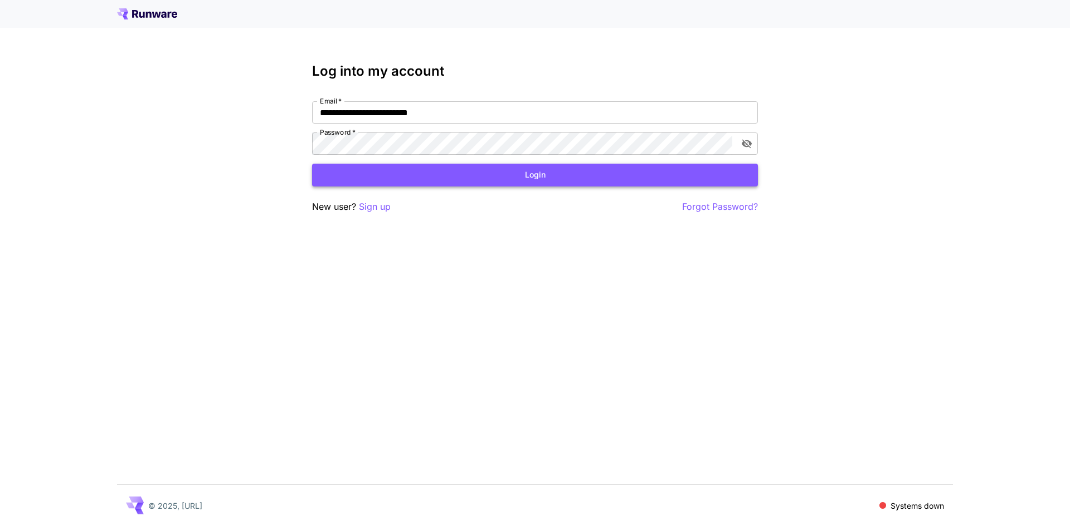 This screenshot has height=526, width=1070. Describe the element at coordinates (374, 207) in the screenshot. I see `button: Sign up` at that location.